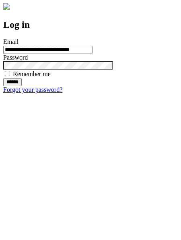 This screenshot has width=181, height=240. I want to click on a: Forgot your password?, so click(33, 89).